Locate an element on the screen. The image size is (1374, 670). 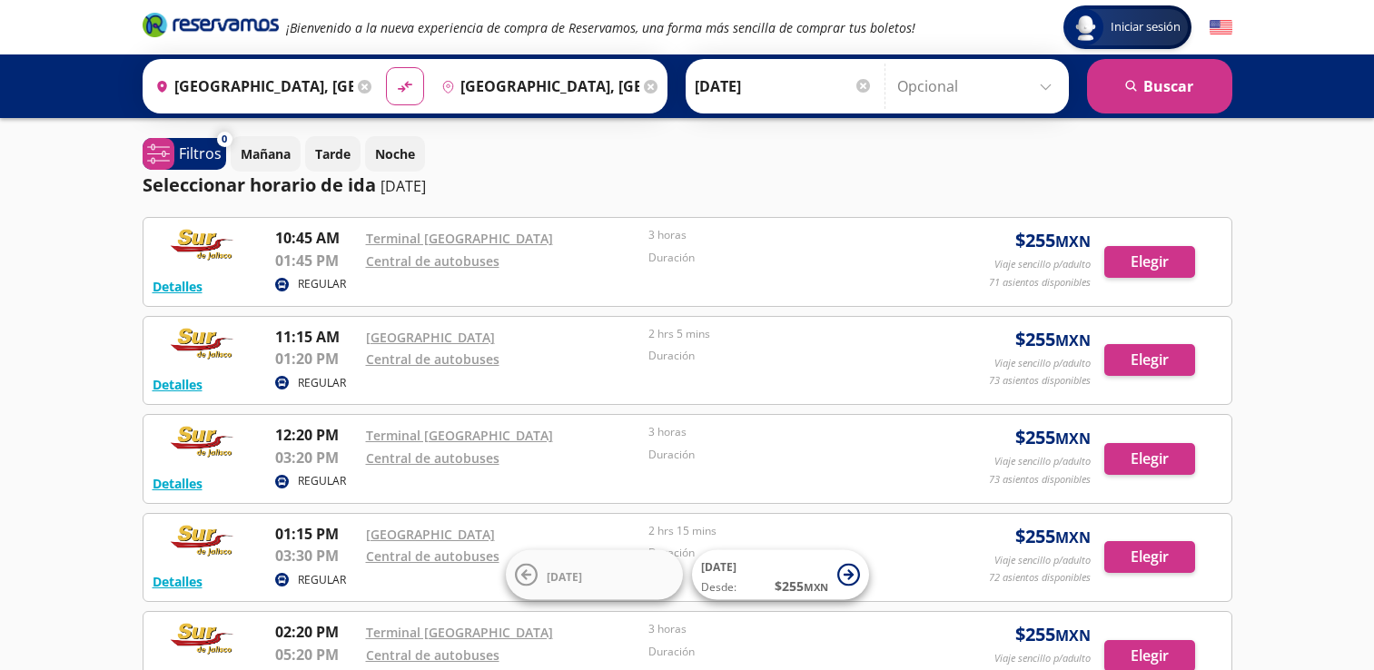
p: 01:20 PM is located at coordinates (316, 359).